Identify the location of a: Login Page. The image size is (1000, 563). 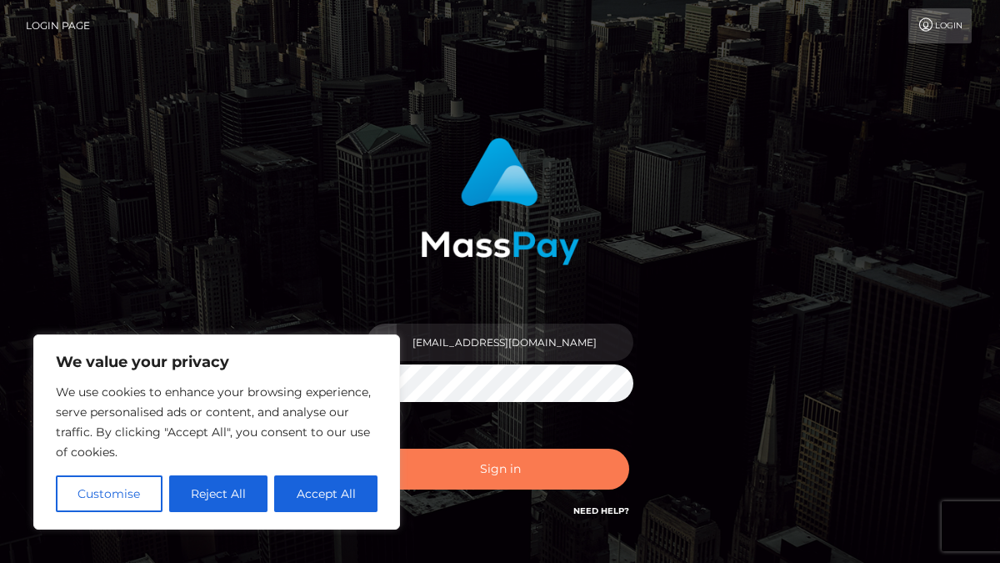
(58, 26).